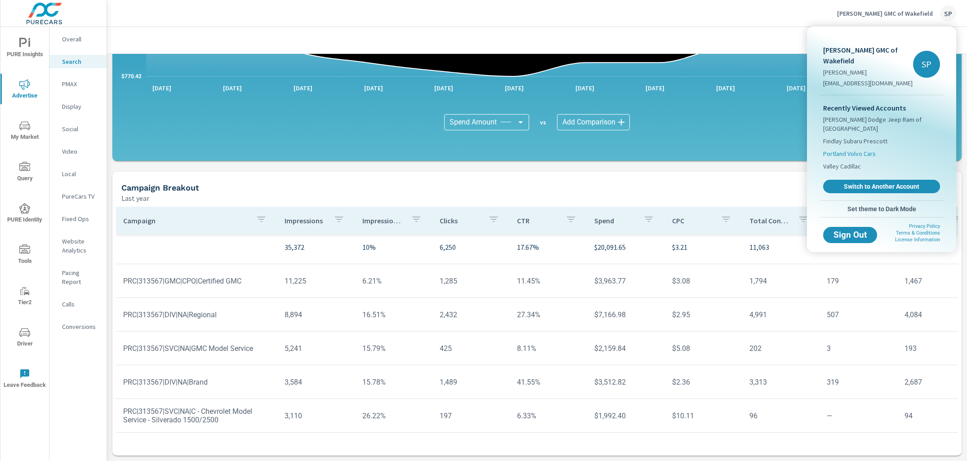  Describe the element at coordinates (842, 166) in the screenshot. I see `span: Valley Cadillac` at that location.